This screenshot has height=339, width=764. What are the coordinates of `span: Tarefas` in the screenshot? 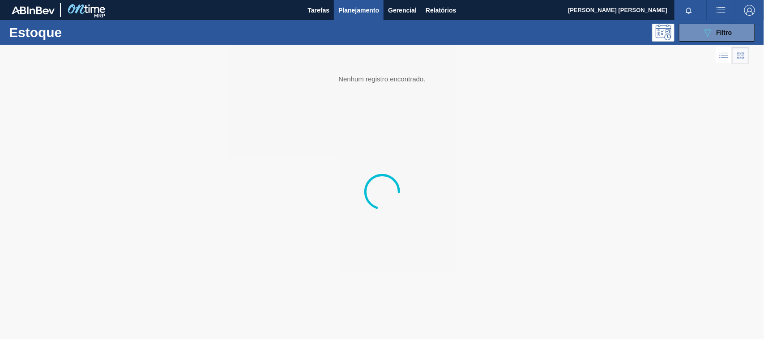 It's located at (318, 10).